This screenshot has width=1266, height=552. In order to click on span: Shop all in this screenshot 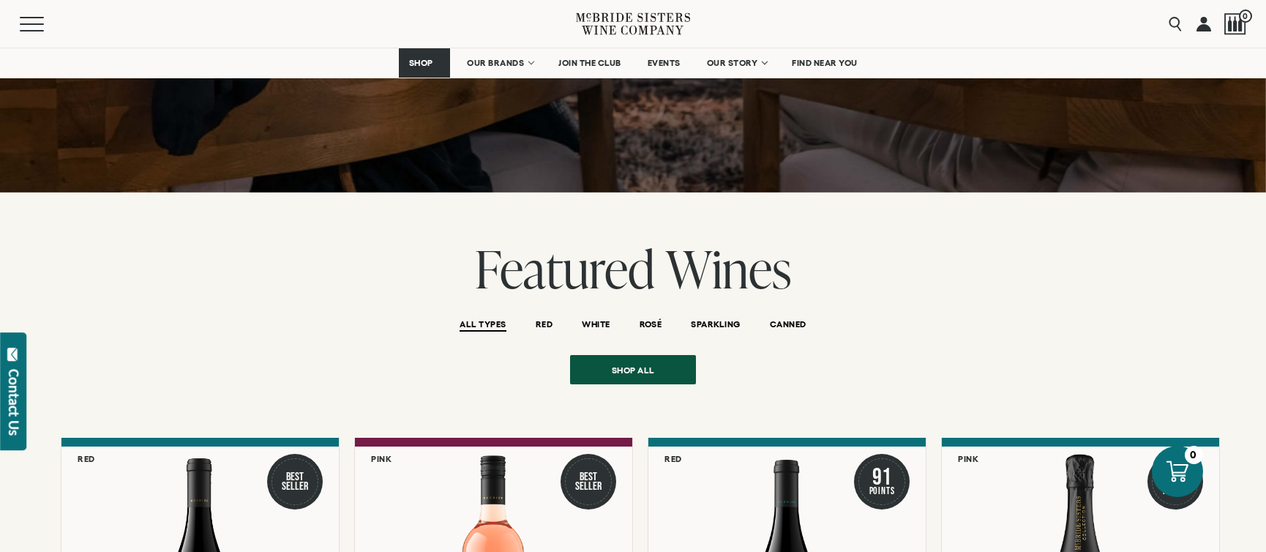, I will do `click(633, 370)`.